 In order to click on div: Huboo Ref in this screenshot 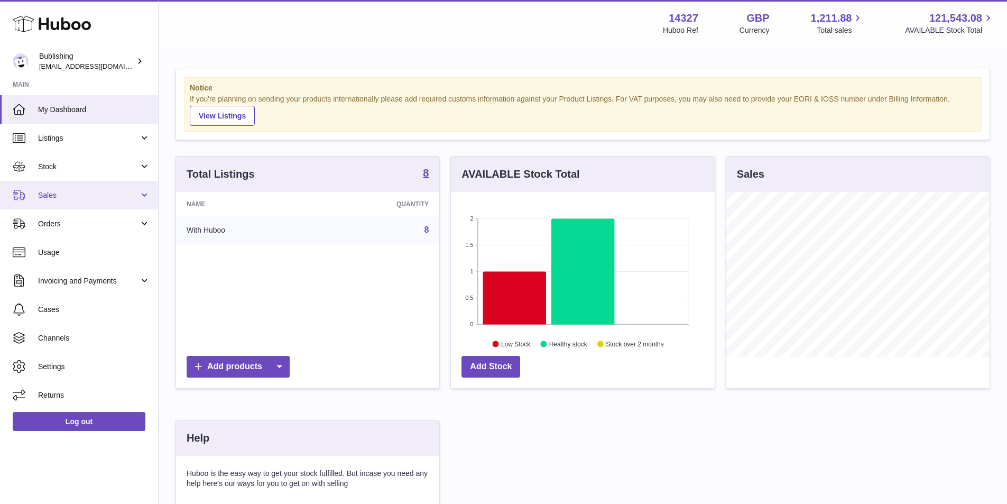, I will do `click(680, 30)`.